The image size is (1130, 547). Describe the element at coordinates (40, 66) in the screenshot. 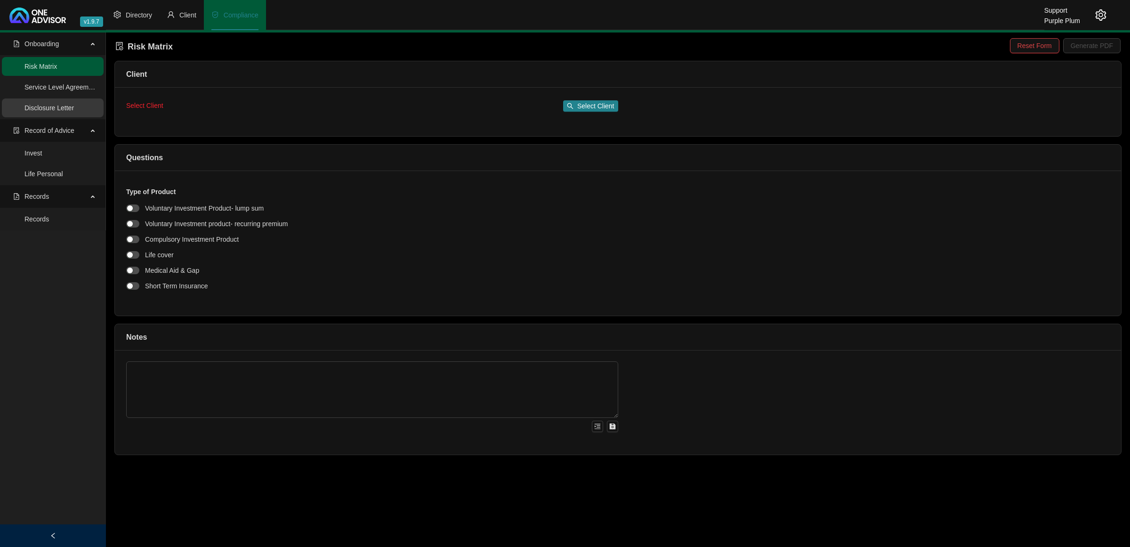

I see `a: Risk Matrix` at that location.